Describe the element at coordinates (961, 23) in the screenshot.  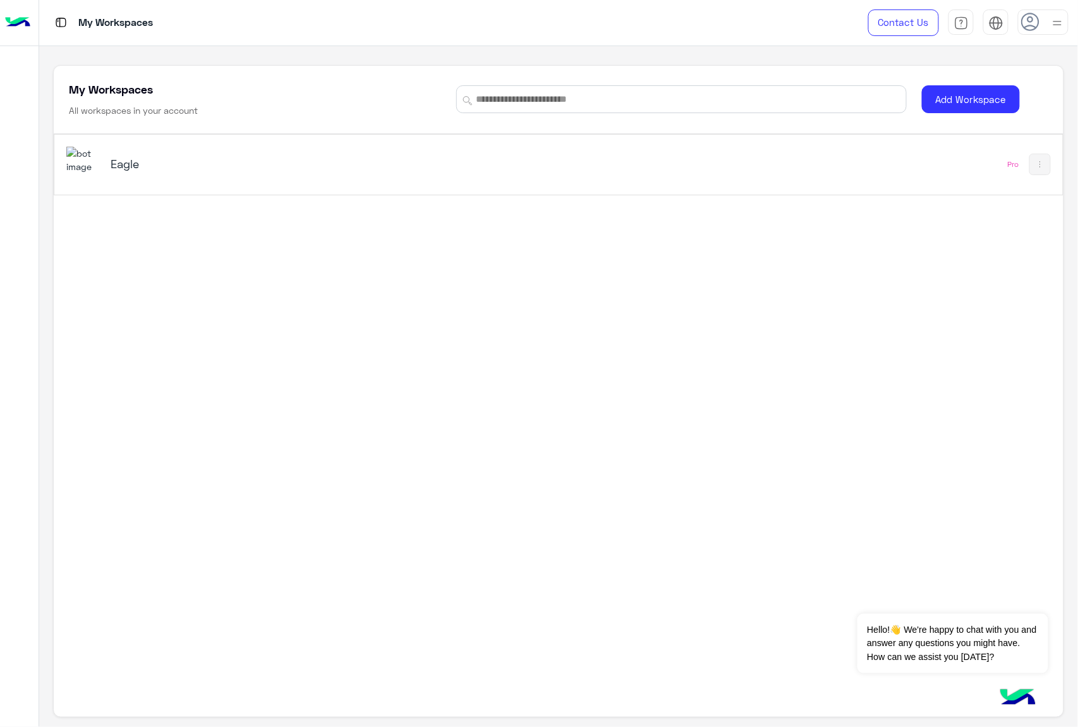
I see `a: tab` at that location.